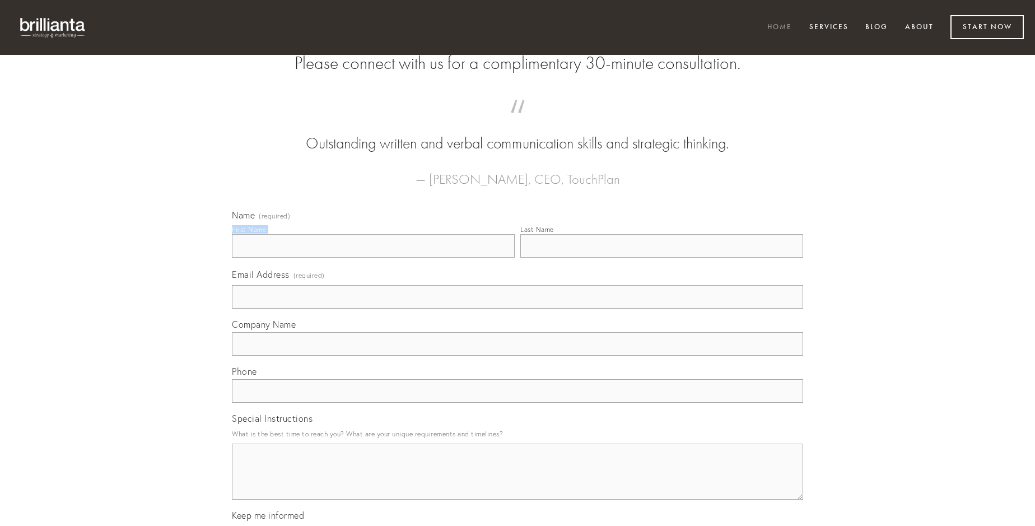 Image resolution: width=1035 pixels, height=526 pixels. Describe the element at coordinates (264, 324) in the screenshot. I see `span: Company Name` at that location.